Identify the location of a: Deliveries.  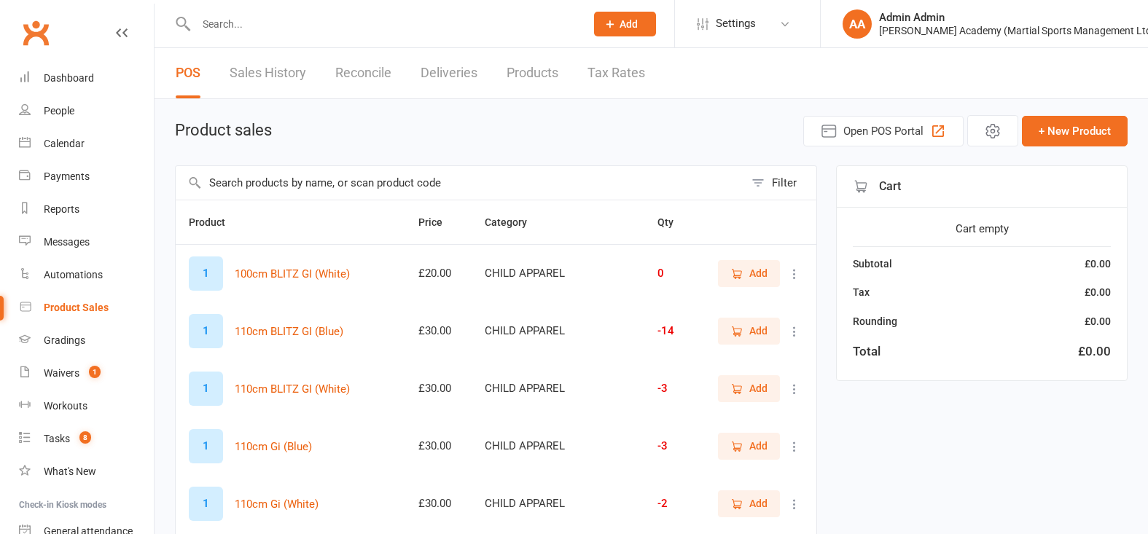
(449, 73).